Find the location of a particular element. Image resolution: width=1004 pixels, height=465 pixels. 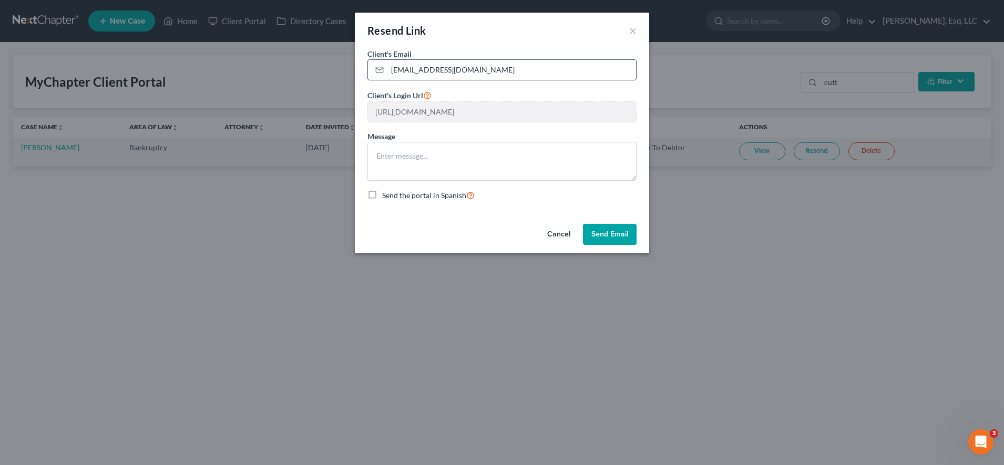

span: Client's Email is located at coordinates (390, 54).